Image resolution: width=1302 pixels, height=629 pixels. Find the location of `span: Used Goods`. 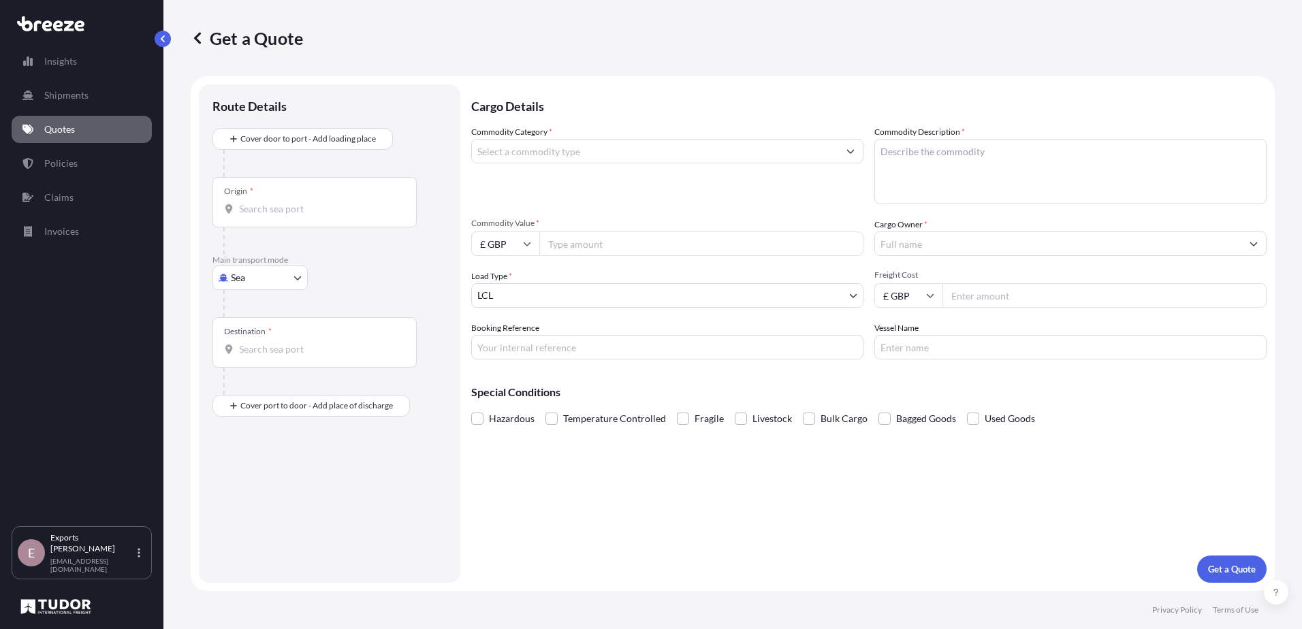

span: Used Goods is located at coordinates (1010, 419).